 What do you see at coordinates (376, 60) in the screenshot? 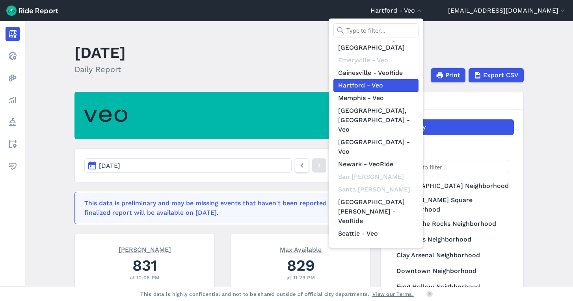
I see `div: Emeryville - Veo` at bounding box center [376, 60].